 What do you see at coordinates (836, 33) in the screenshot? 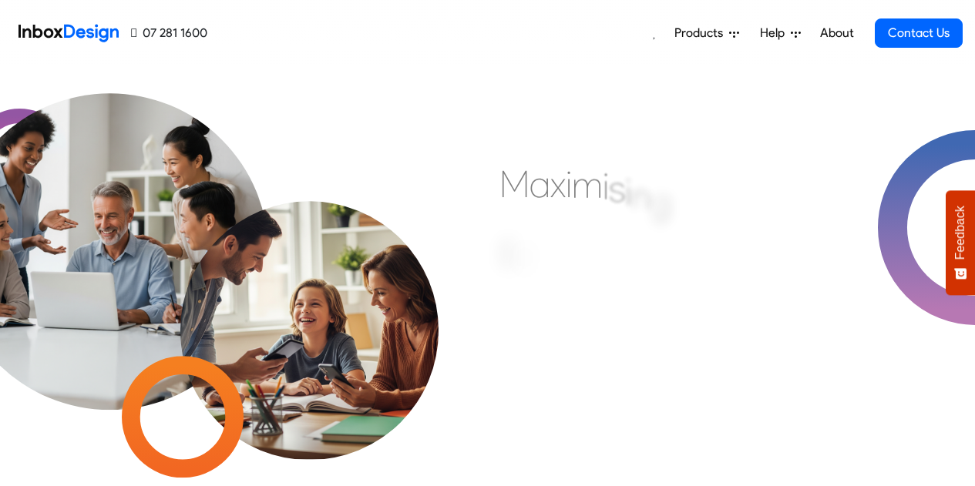
I see `a: About` at bounding box center [836, 33].